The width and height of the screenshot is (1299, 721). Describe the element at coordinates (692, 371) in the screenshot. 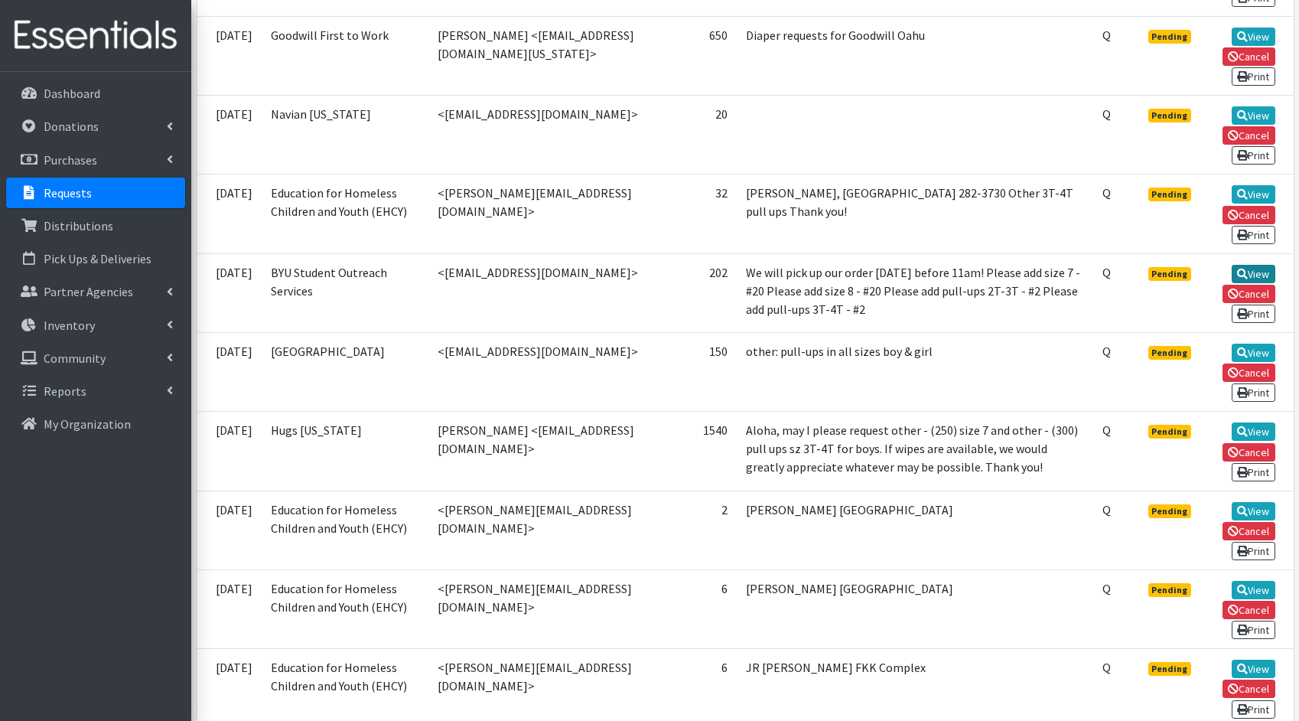

I see `td: 150` at that location.